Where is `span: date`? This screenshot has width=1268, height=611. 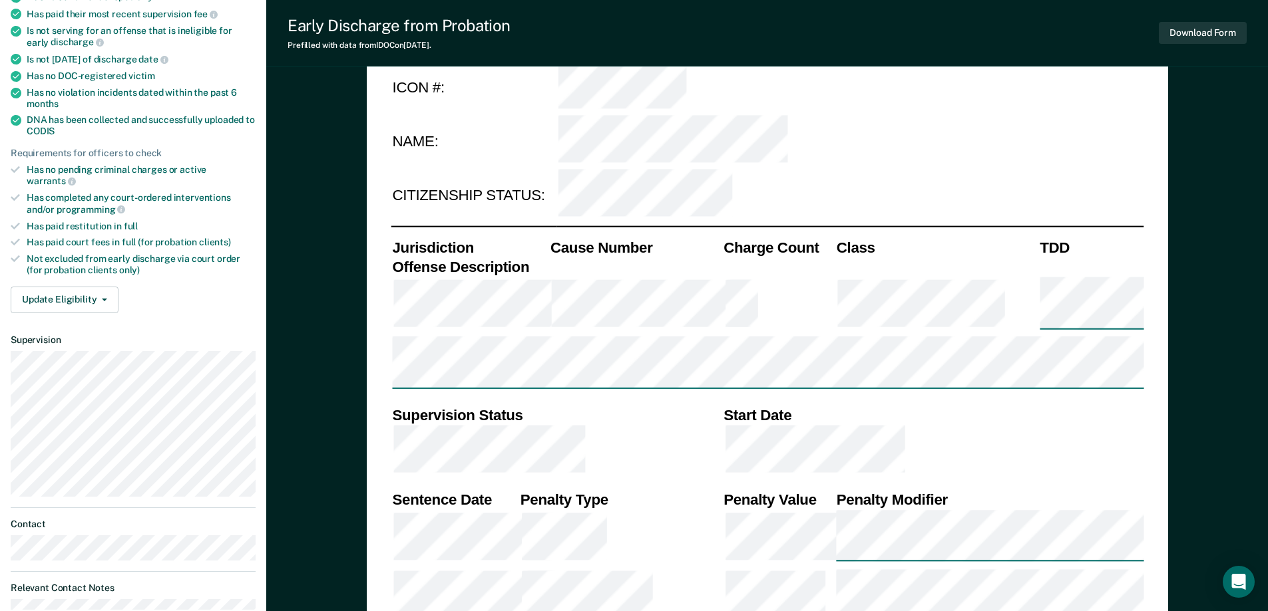 span: date is located at coordinates (153, 59).